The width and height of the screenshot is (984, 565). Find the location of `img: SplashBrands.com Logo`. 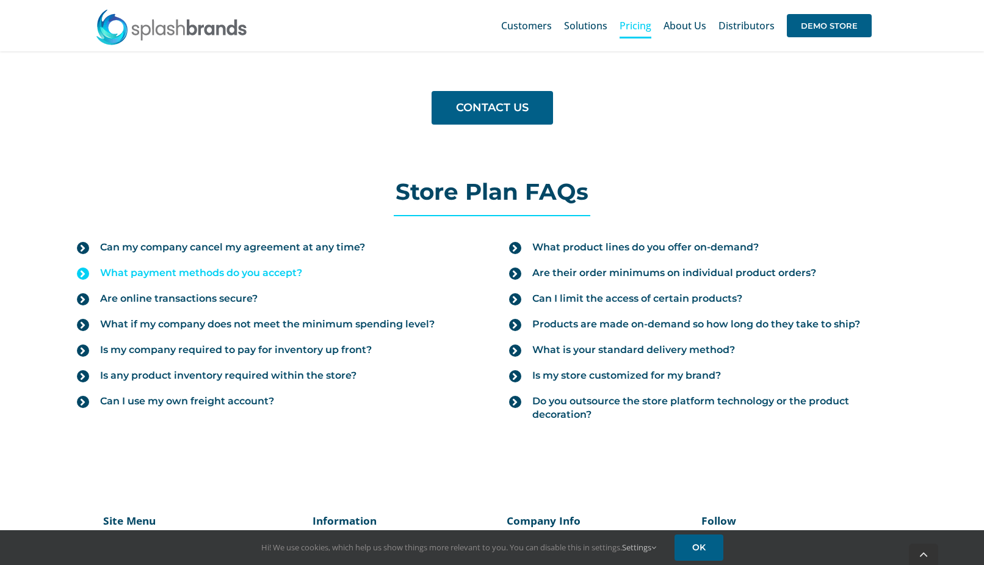

img: SplashBrands.com Logo is located at coordinates (172, 27).